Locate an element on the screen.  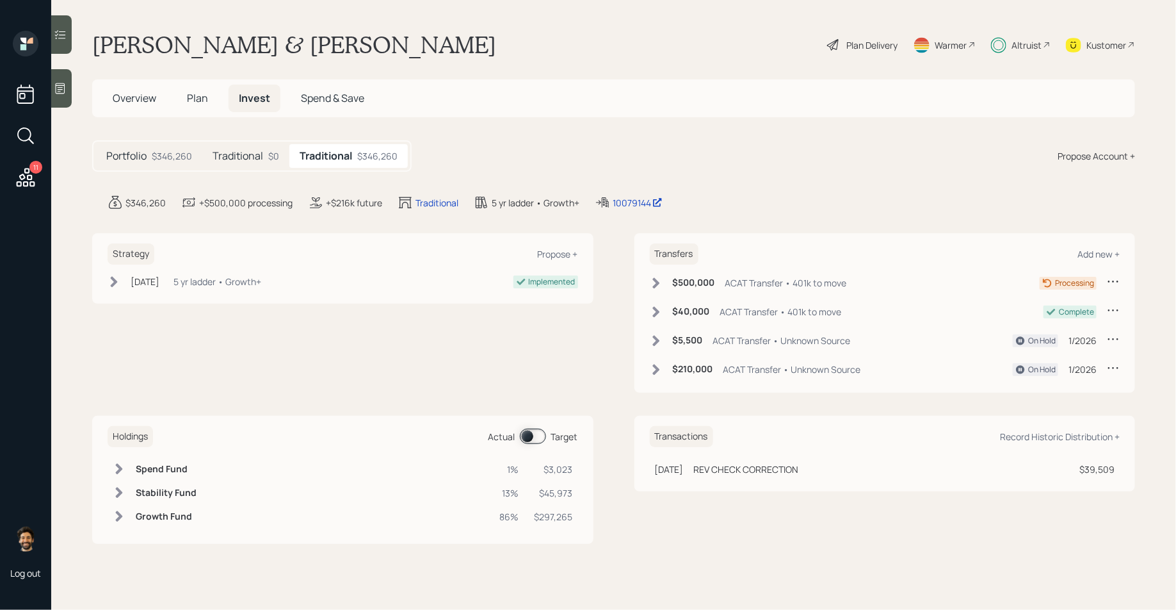
div: Complete is located at coordinates (1077, 312).